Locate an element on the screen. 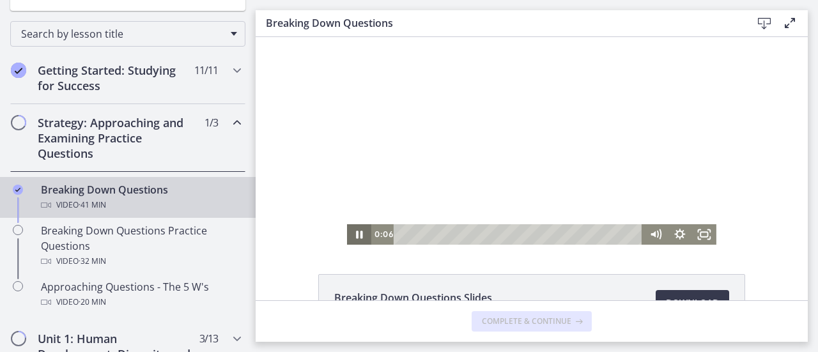 The height and width of the screenshot is (352, 818). button: Mute is located at coordinates (400, 197).